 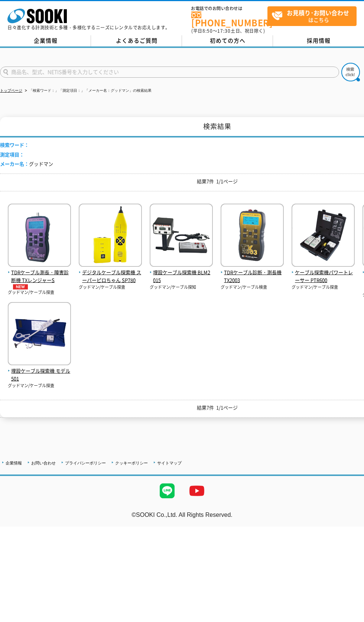 I want to click on span: TDRケーブル測長・障害診断機 TXレンジャーS, so click(x=39, y=279).